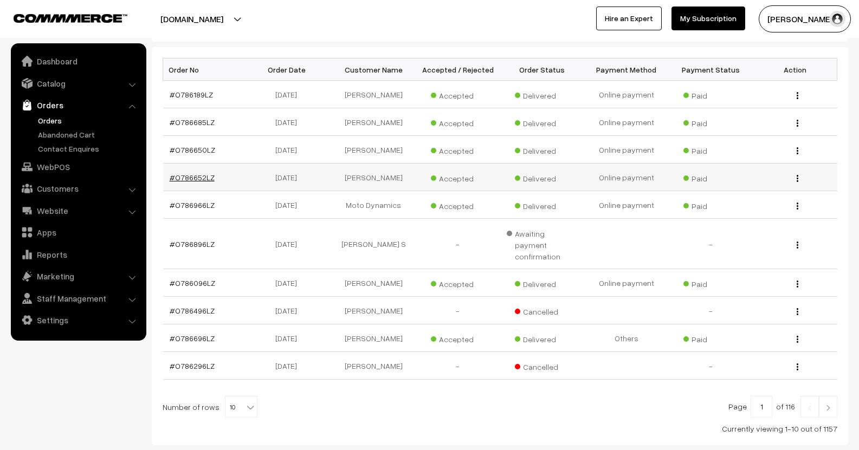 The width and height of the screenshot is (859, 450). I want to click on th: Accepted / Rejected, so click(458, 69).